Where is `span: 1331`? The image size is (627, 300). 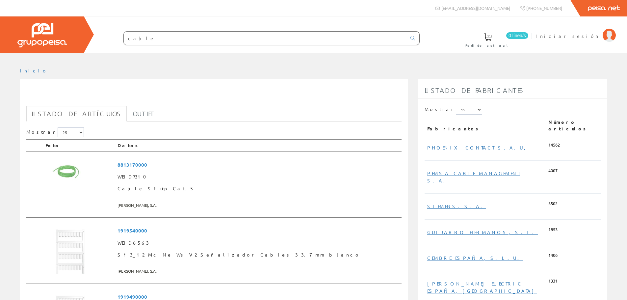
span: 1331 is located at coordinates (553, 281).